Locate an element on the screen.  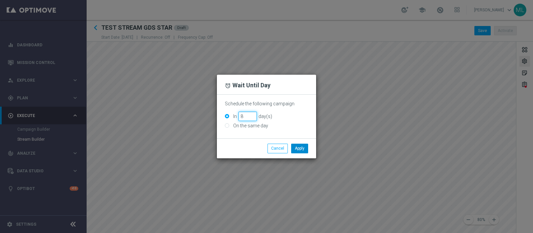
button: Apply is located at coordinates (300, 148).